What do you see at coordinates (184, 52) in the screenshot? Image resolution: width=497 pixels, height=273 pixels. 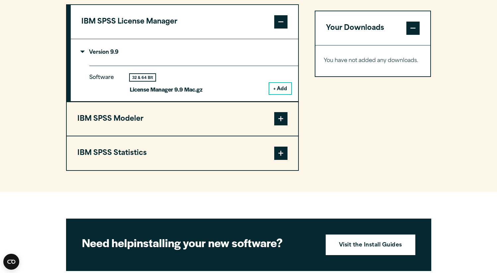 I see `summary: Version 9.9` at bounding box center [184, 52].